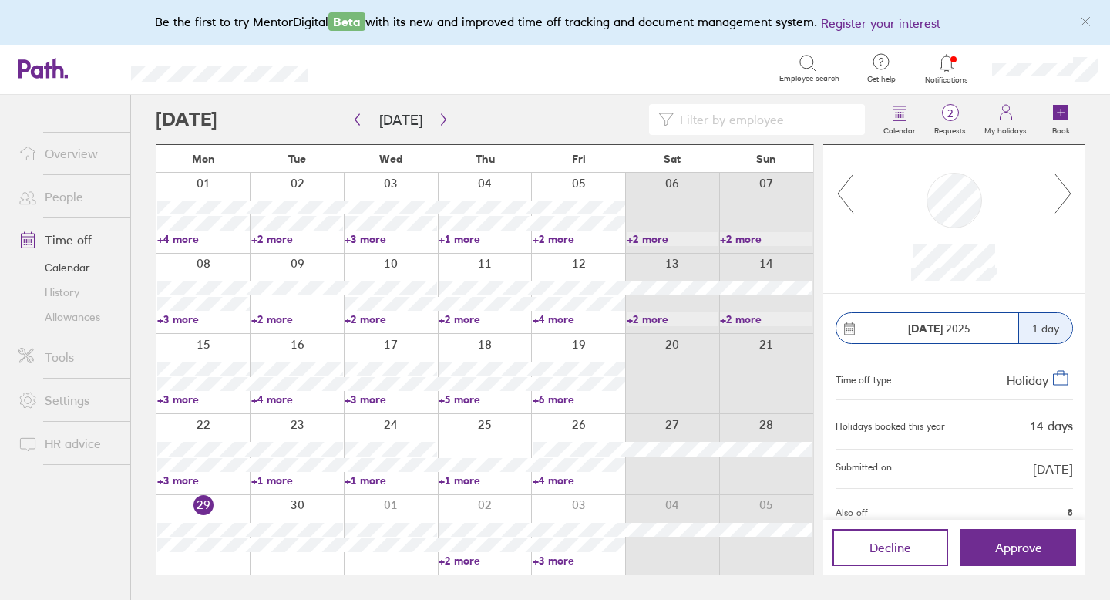 The width and height of the screenshot is (1110, 600). What do you see at coordinates (68, 197) in the screenshot?
I see `a: People` at bounding box center [68, 197].